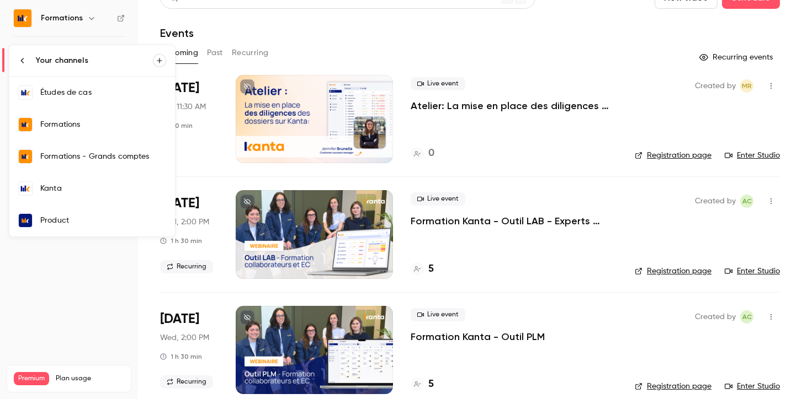  I want to click on img: Kanta, so click(25, 189).